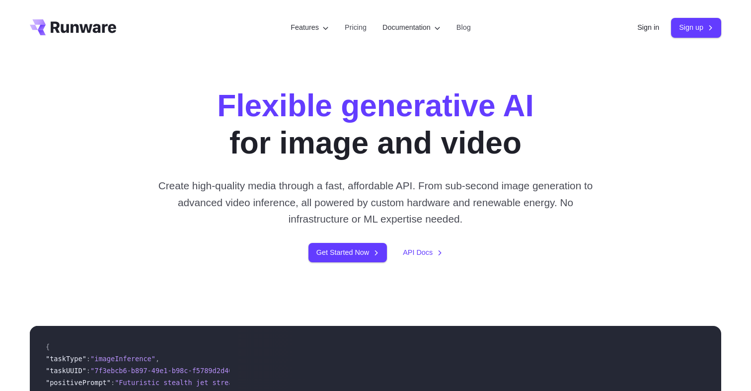 This screenshot has height=391, width=751. What do you see at coordinates (376, 105) in the screenshot?
I see `strong: Flexible generative AI` at bounding box center [376, 105].